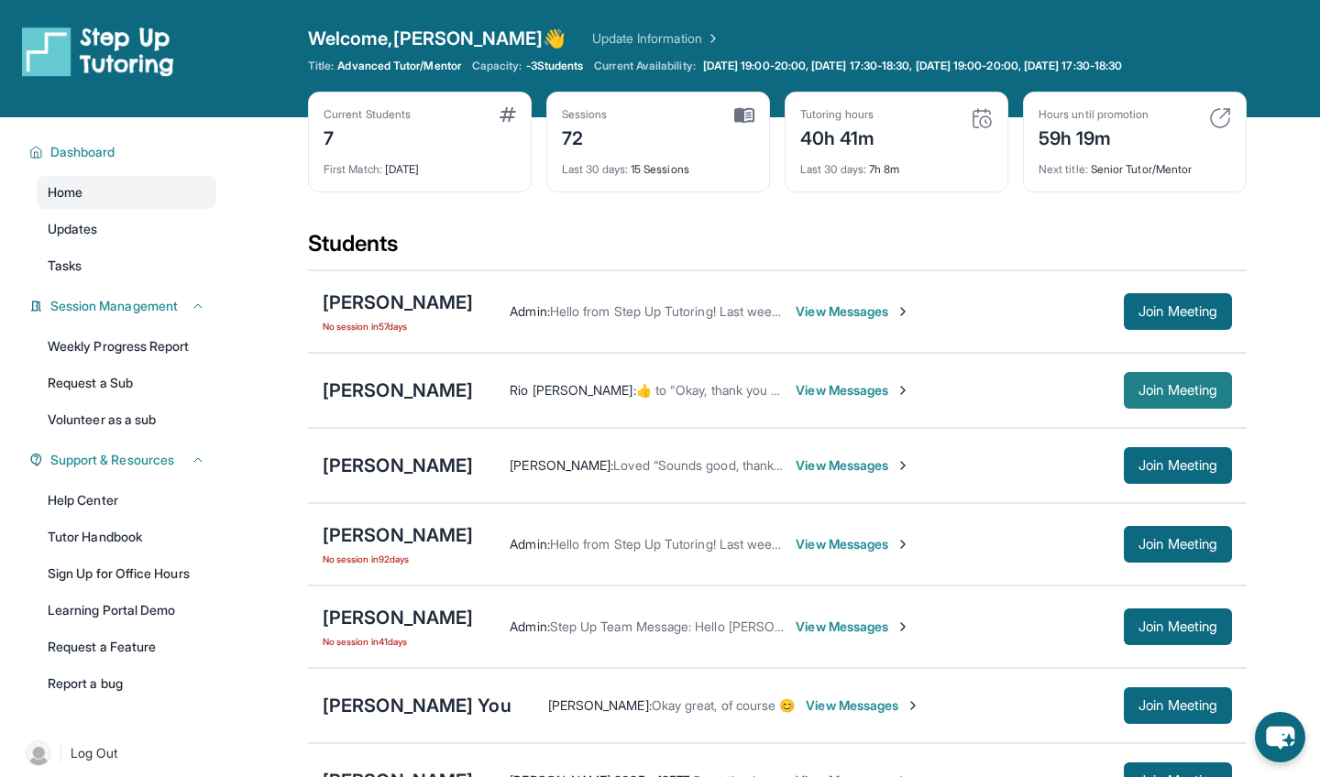 The image size is (1320, 777). I want to click on span: No session in 57 days, so click(398, 326).